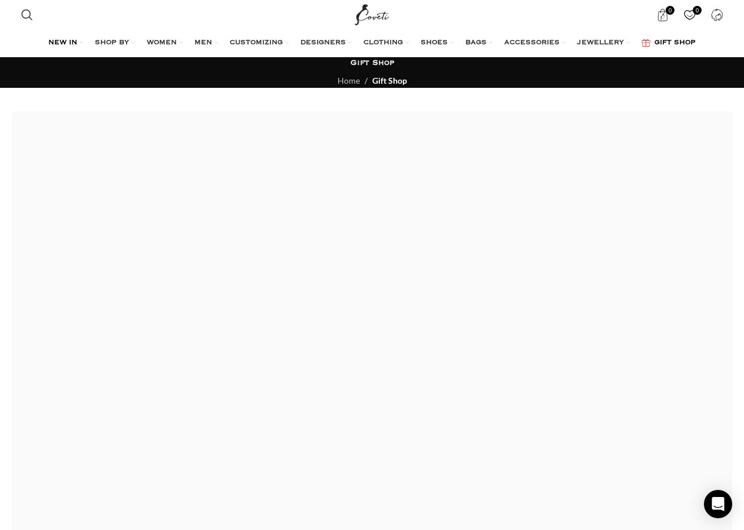  I want to click on span: WOMEN, so click(162, 43).